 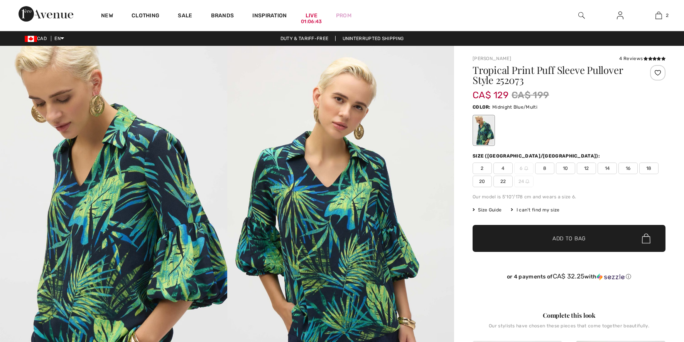 I want to click on span: CA$ 32.25, so click(x=568, y=276).